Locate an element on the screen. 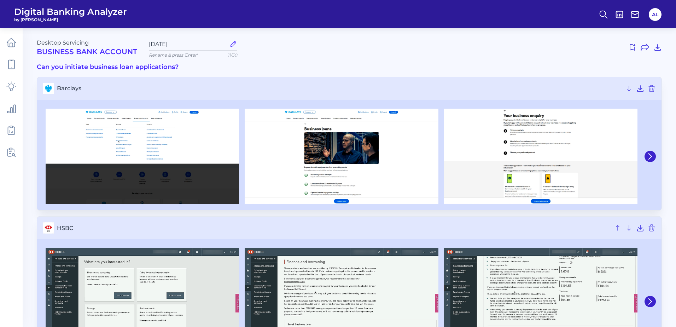 This screenshot has width=676, height=327. span: 11/50 is located at coordinates (232, 55).